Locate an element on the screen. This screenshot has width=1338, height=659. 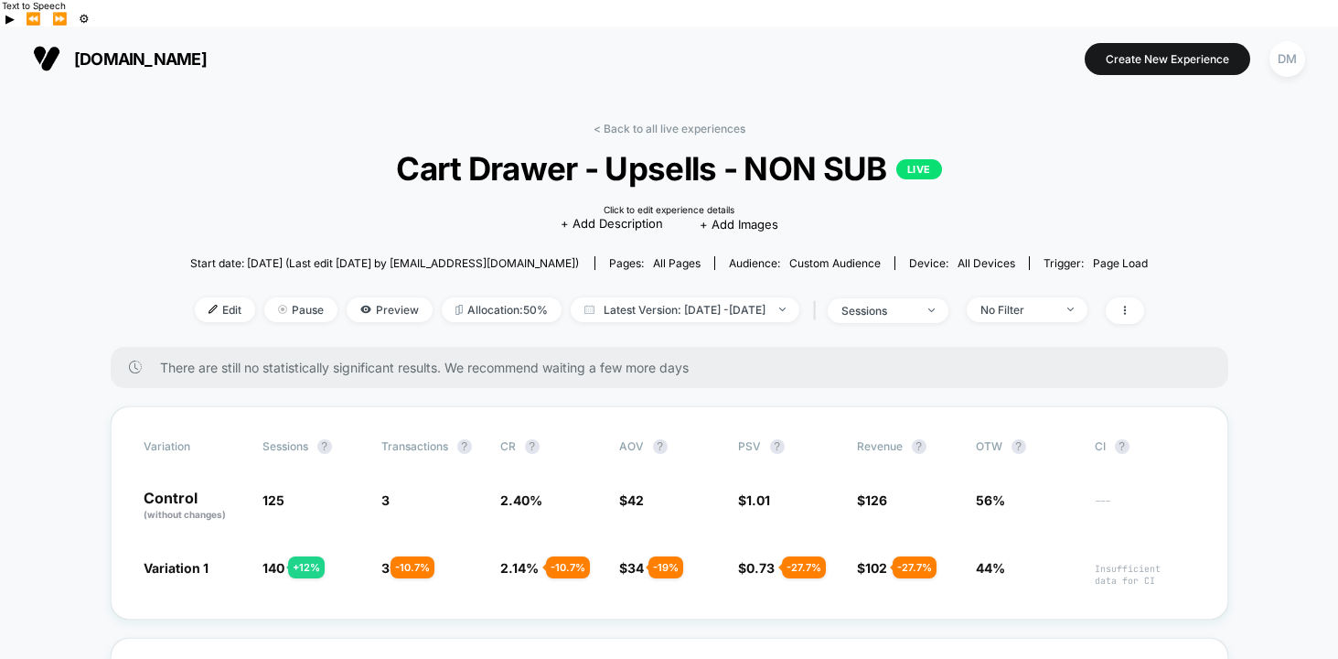
span: PSV is located at coordinates (749, 445).